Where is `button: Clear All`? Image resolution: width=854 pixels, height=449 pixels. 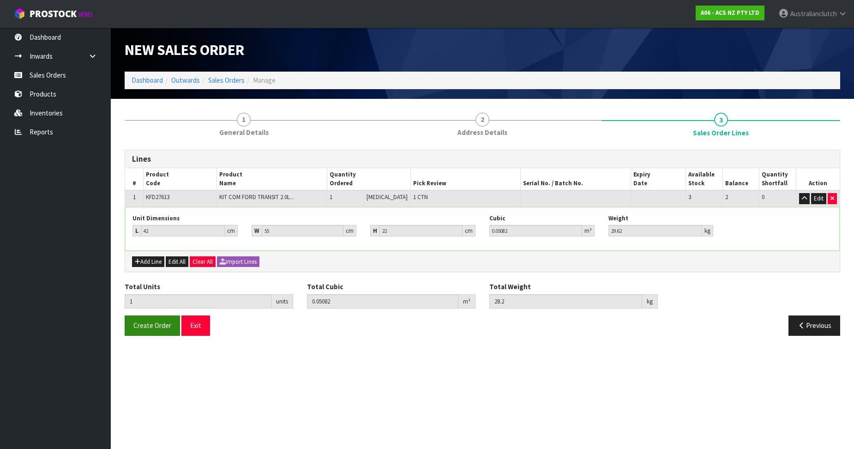 button: Clear All is located at coordinates (203, 262).